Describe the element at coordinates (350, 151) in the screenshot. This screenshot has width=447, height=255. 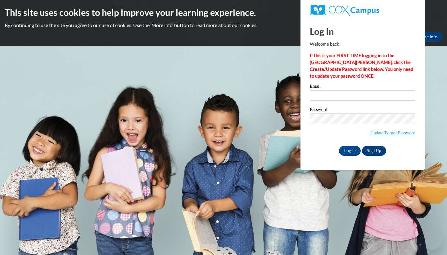
I see `input: Log In` at that location.